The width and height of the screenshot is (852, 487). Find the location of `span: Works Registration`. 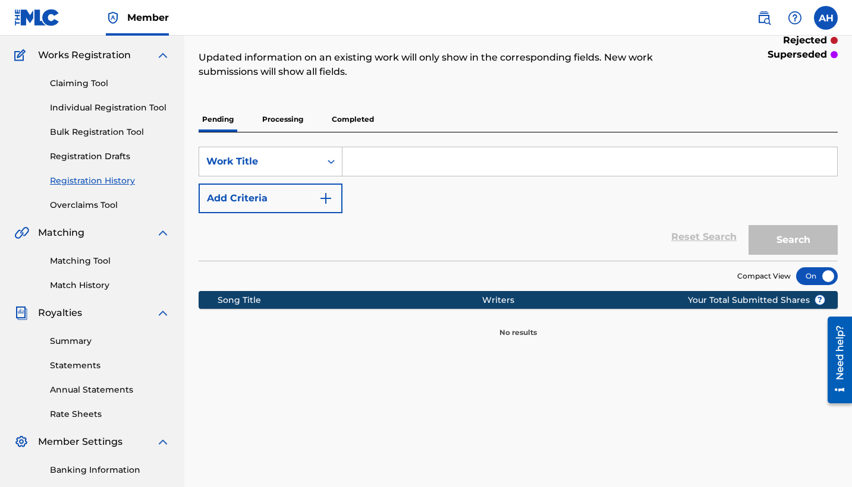

span: Works Registration is located at coordinates (84, 55).